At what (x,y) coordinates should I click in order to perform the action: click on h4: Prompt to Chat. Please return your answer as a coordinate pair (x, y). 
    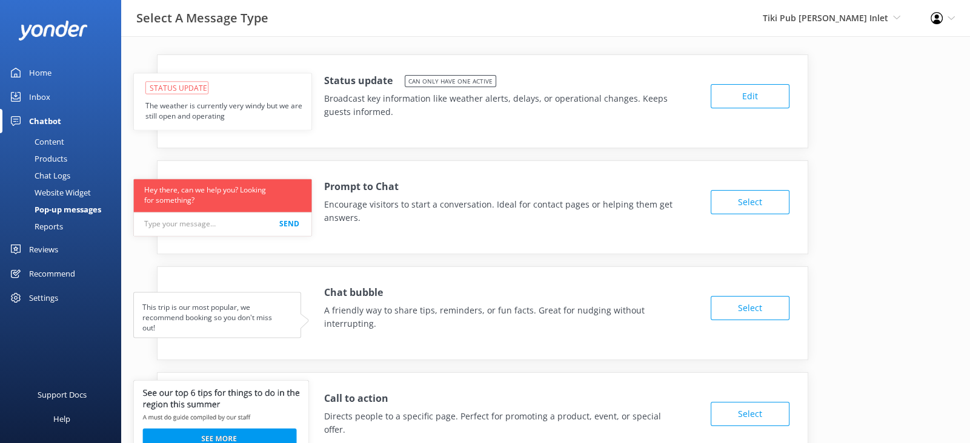
    Looking at the image, I should click on (361, 187).